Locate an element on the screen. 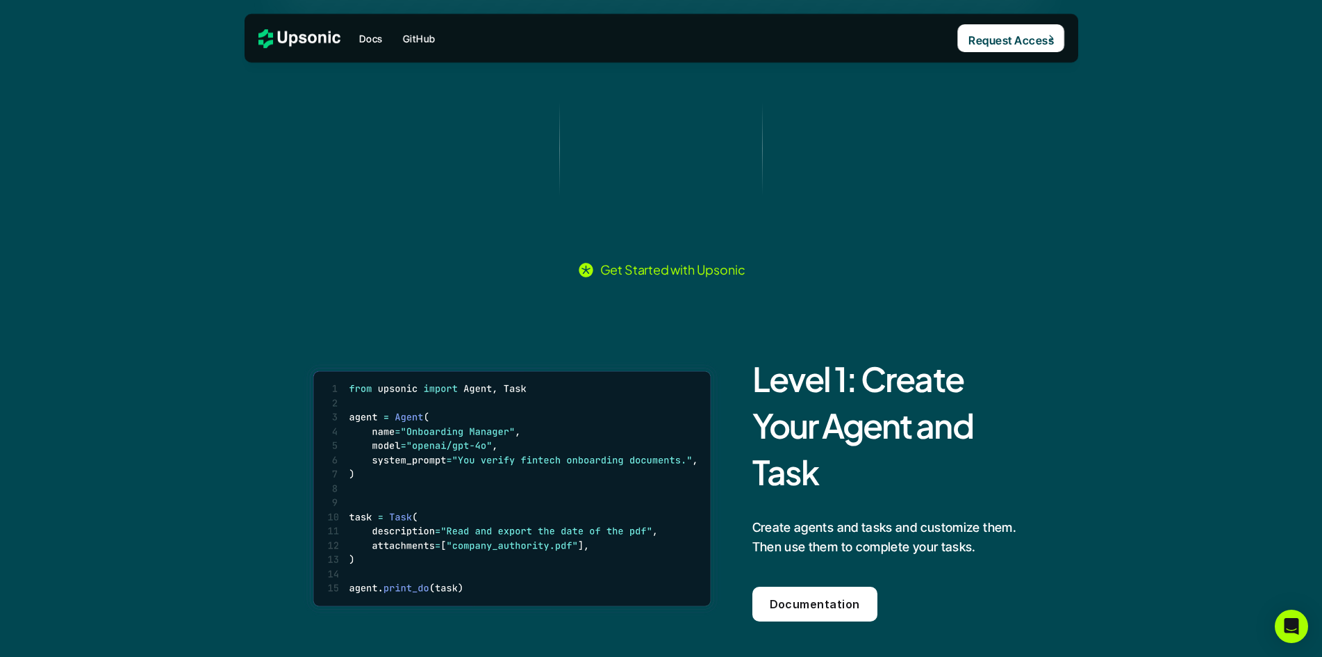 This screenshot has height=657, width=1322. a: Request Access is located at coordinates (1010, 38).